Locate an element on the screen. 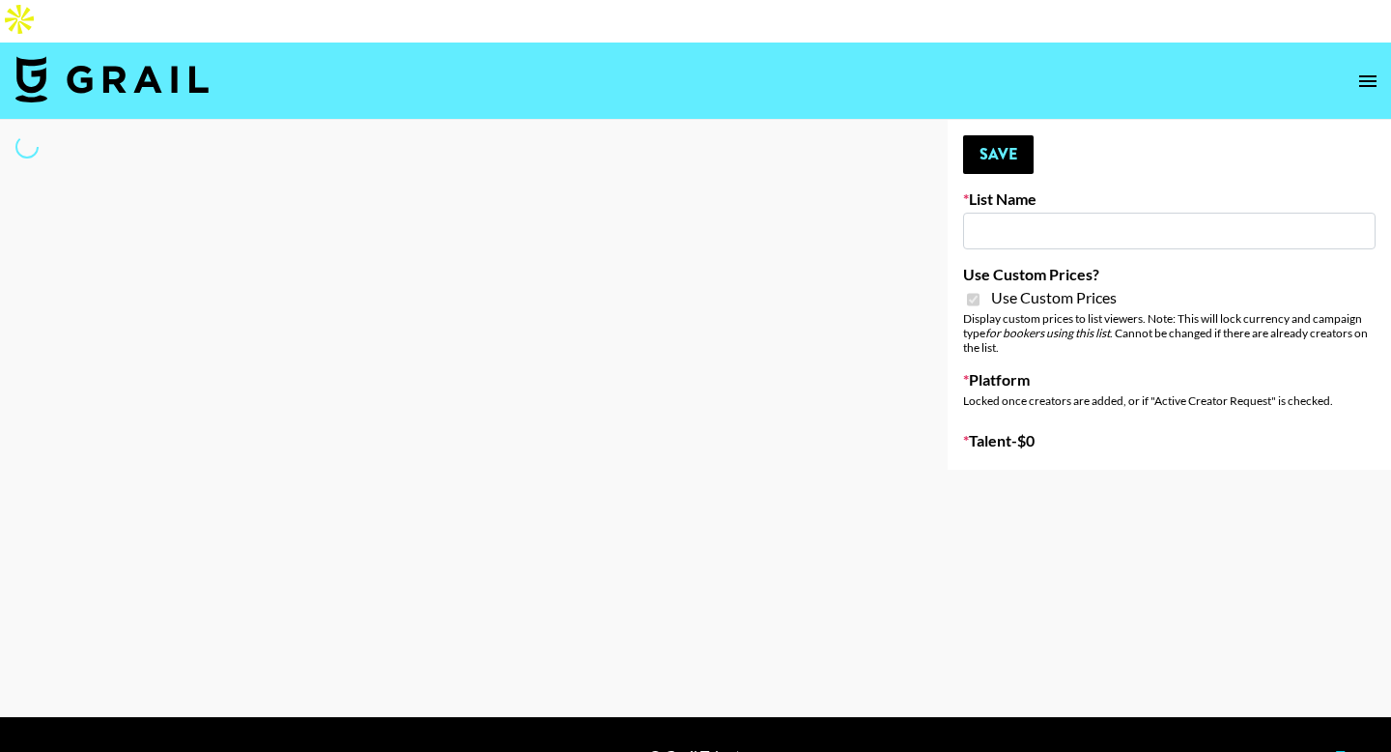  label: Talent - $ 0 is located at coordinates (1169, 441).